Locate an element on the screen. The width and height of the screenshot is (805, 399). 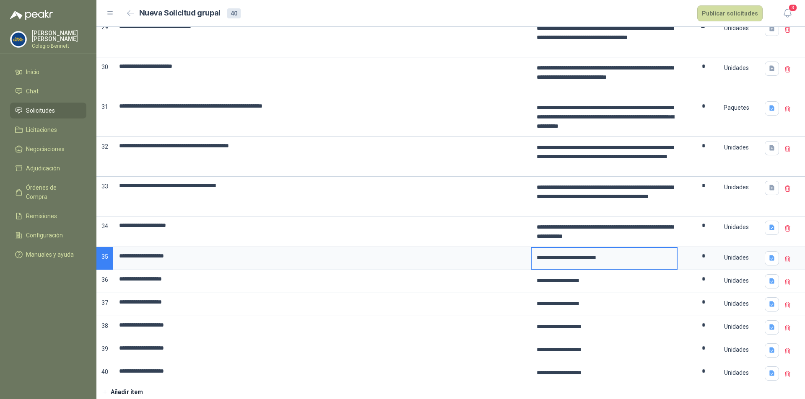
span: Manuales y ayuda is located at coordinates (50, 255).